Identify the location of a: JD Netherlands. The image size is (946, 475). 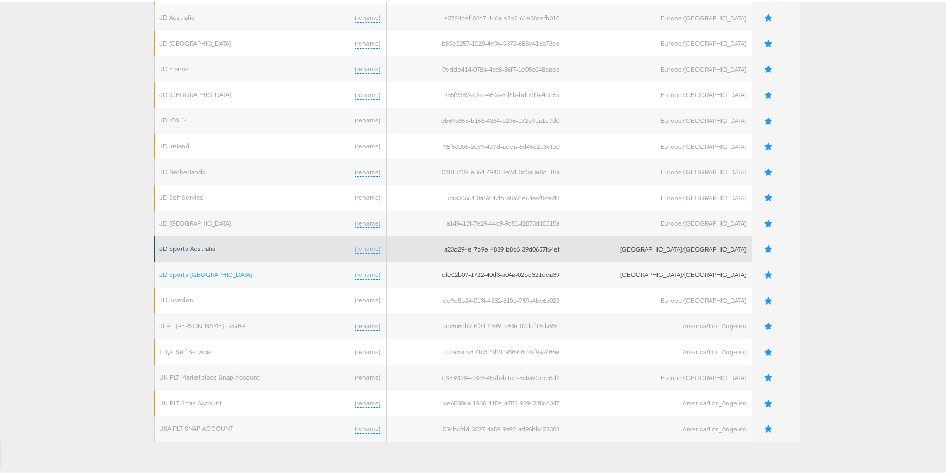
(182, 169).